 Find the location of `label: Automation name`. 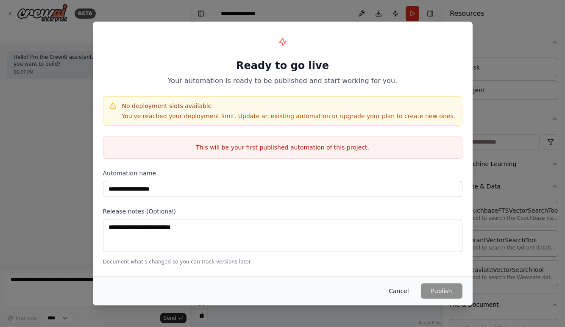

label: Automation name is located at coordinates (283, 173).